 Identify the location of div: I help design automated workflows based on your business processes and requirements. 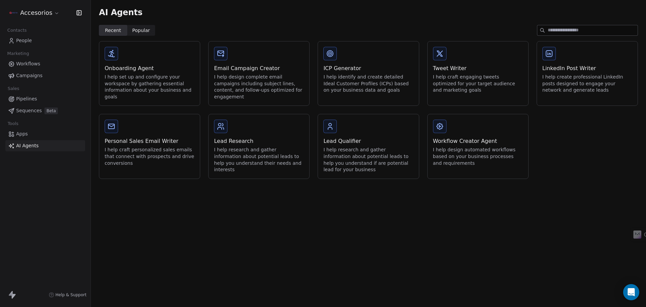
(478, 156).